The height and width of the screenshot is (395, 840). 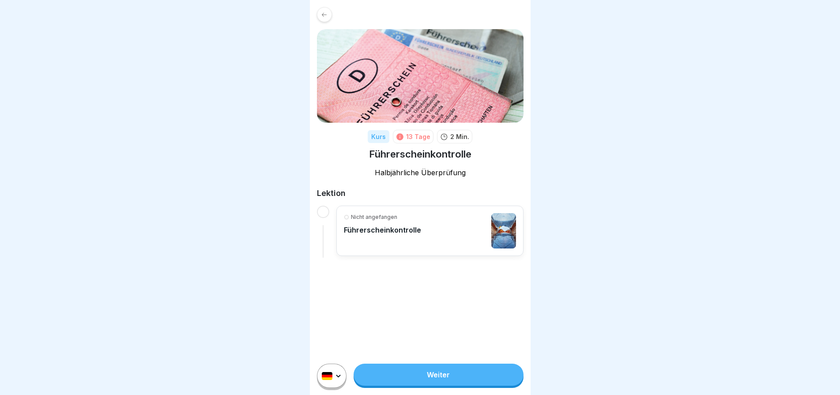 What do you see at coordinates (374, 217) in the screenshot?
I see `p: Nicht angefangen` at bounding box center [374, 217].